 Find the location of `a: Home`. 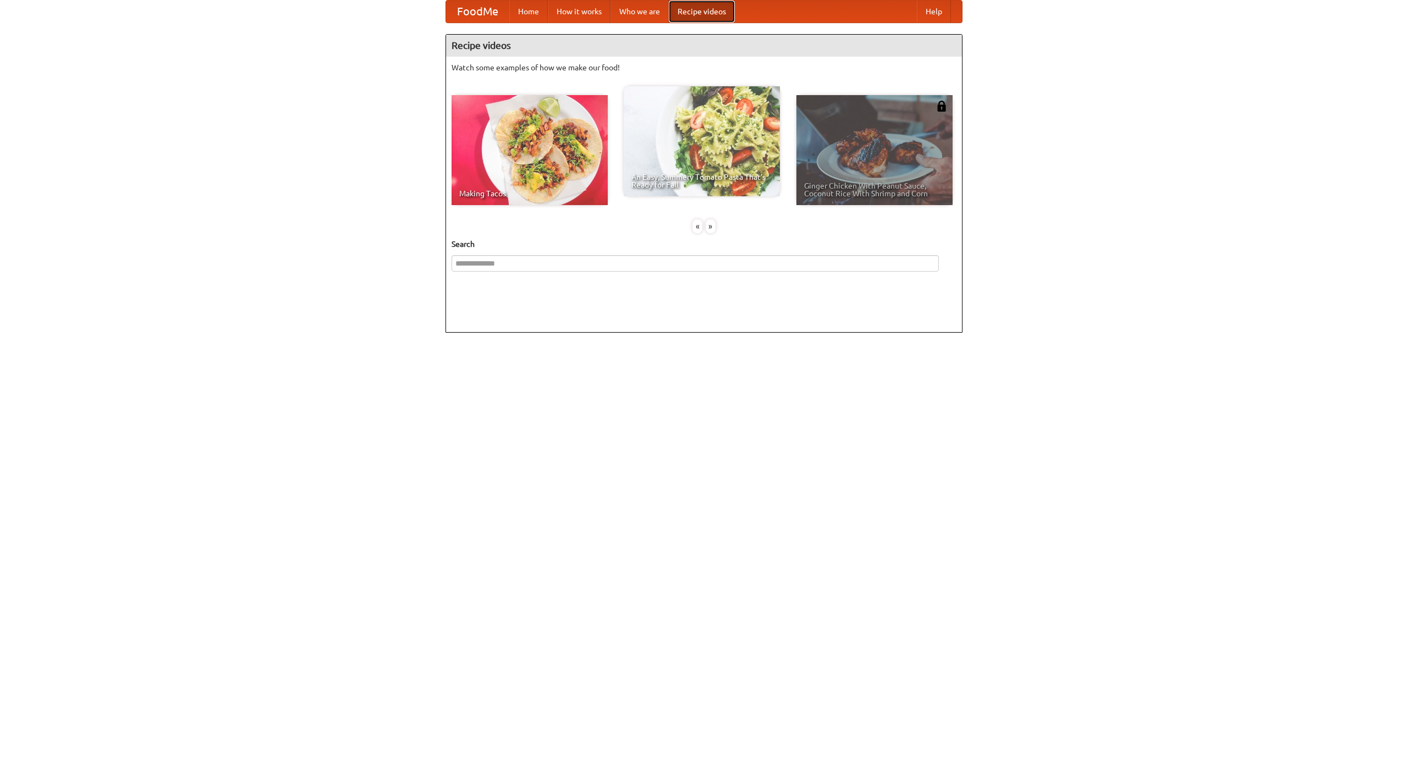

a: Home is located at coordinates (529, 12).